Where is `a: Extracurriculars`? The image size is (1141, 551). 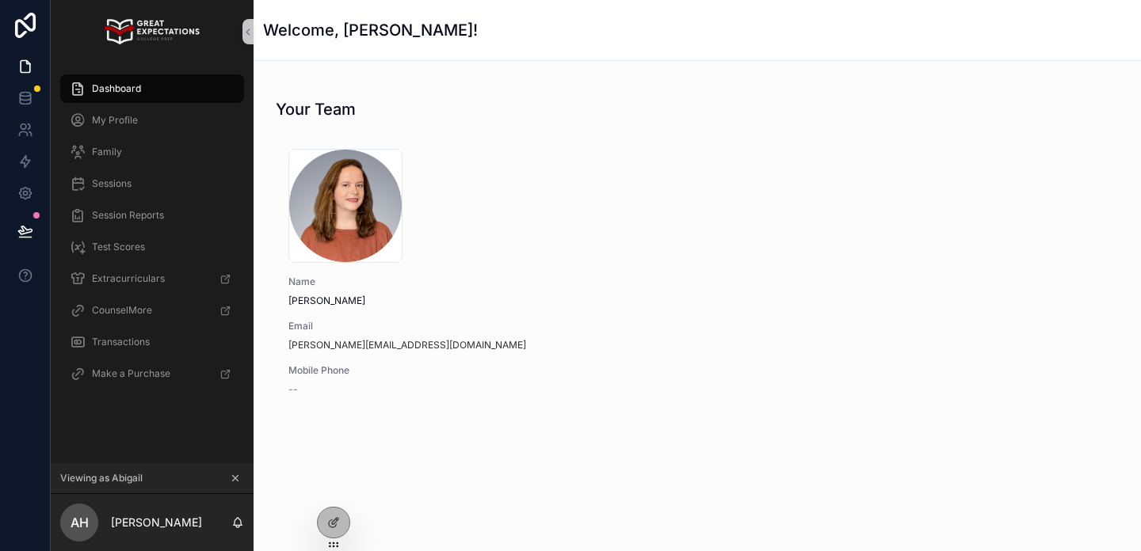
a: Extracurriculars is located at coordinates (152, 279).